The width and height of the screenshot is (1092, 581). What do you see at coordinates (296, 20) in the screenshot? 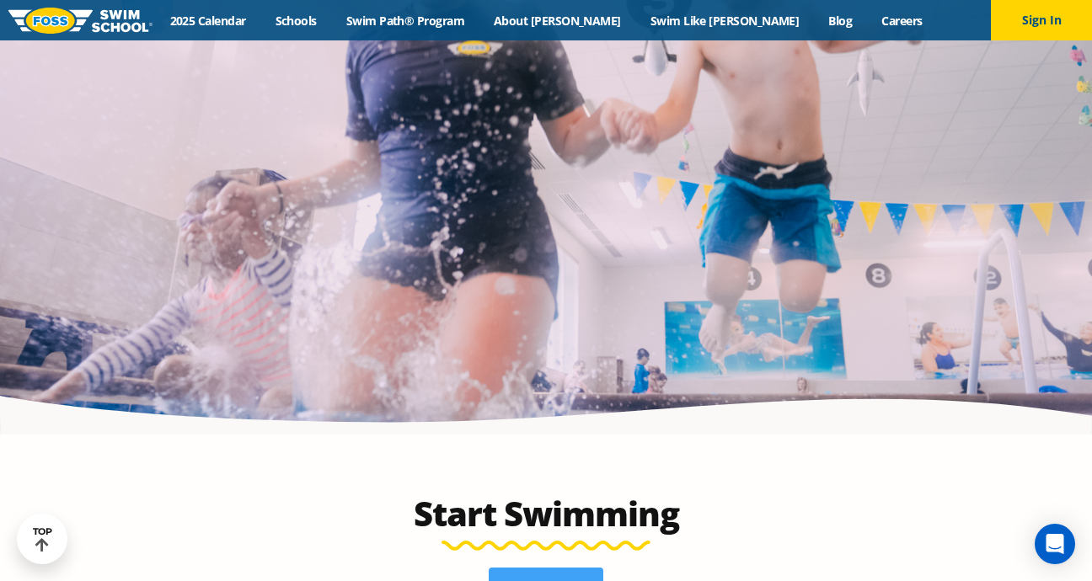
I see `a: Schools` at bounding box center [296, 20].